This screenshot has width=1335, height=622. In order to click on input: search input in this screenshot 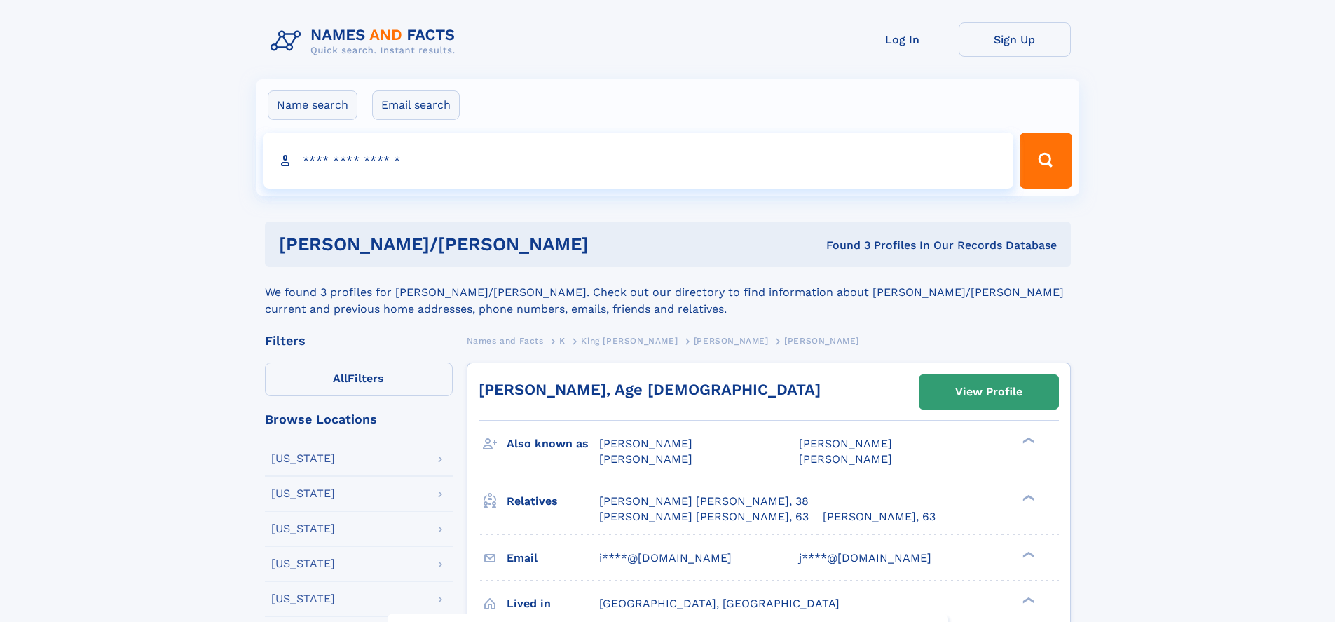, I will do `click(639, 161)`.